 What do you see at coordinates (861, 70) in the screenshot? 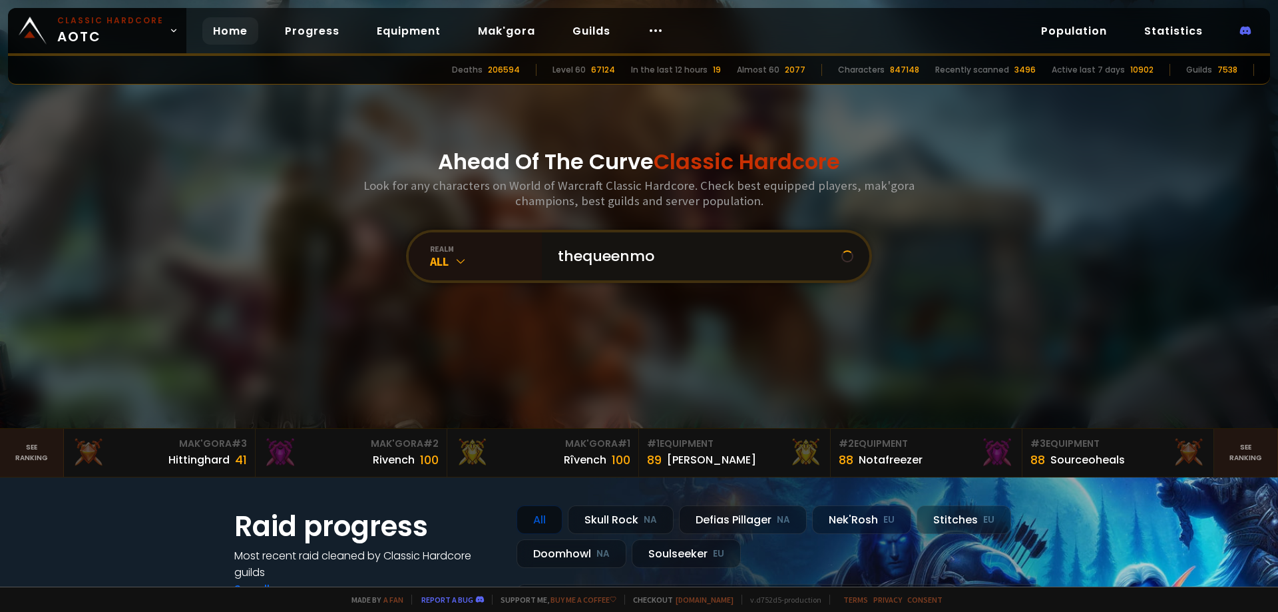
I see `div: Characters` at bounding box center [861, 70].